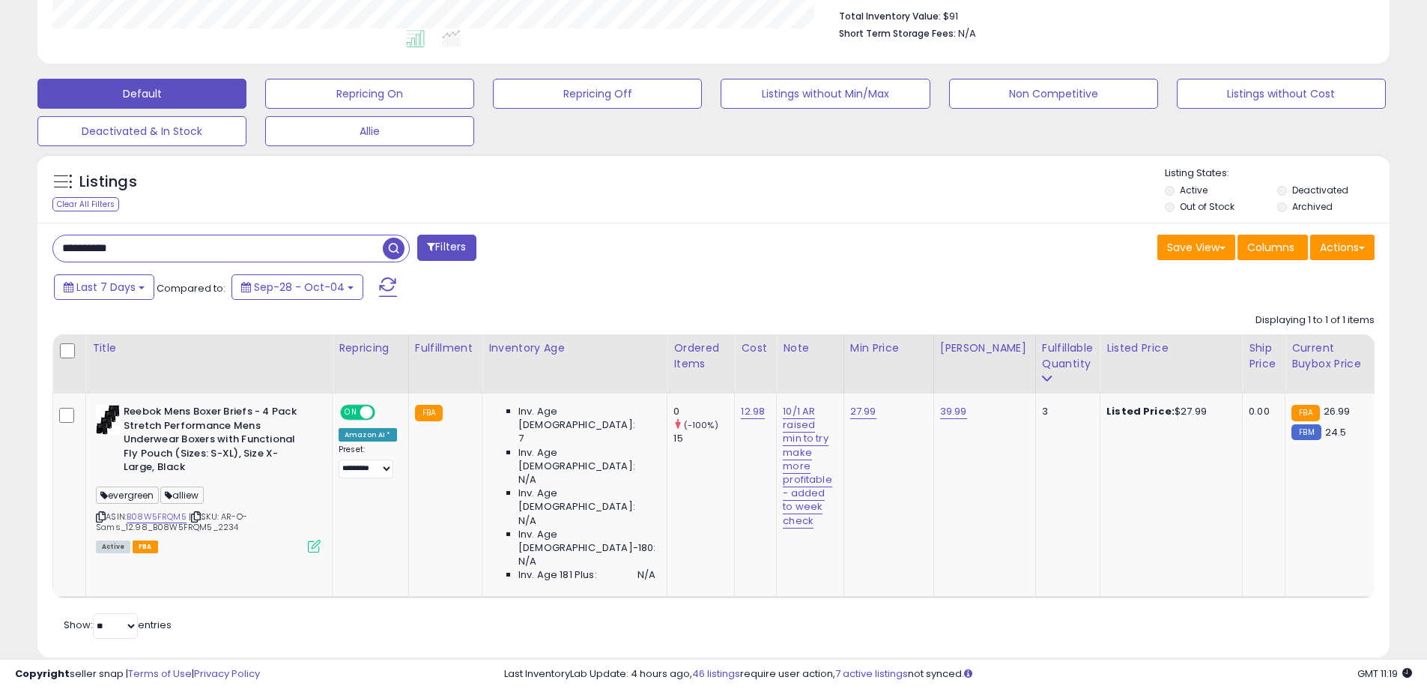 This screenshot has height=689, width=1427. What do you see at coordinates (1171, 348) in the screenshot?
I see `div: Listed Price` at bounding box center [1171, 348].